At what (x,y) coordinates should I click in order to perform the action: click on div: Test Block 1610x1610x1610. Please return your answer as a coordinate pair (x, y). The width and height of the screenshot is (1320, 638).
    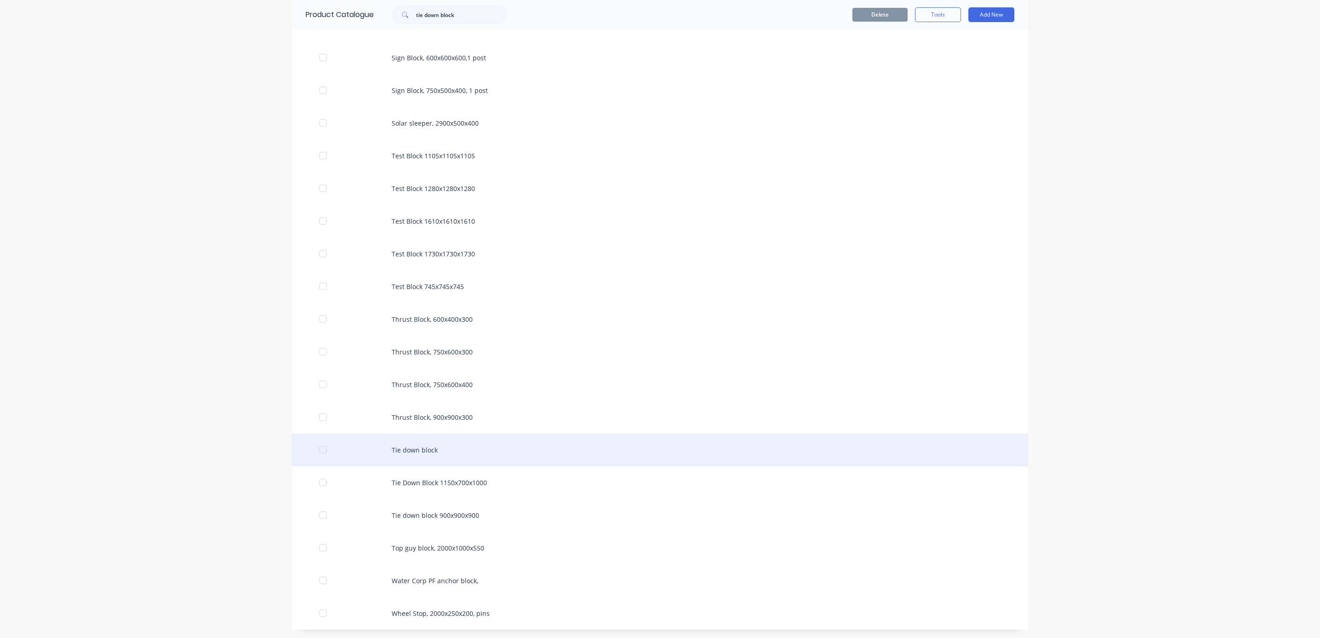
    Looking at the image, I should click on (660, 221).